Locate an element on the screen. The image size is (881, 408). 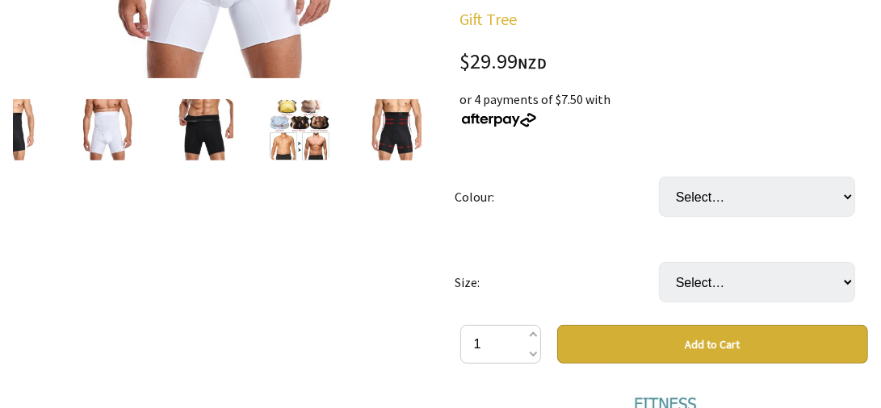
span: NZD is located at coordinates (533, 63).